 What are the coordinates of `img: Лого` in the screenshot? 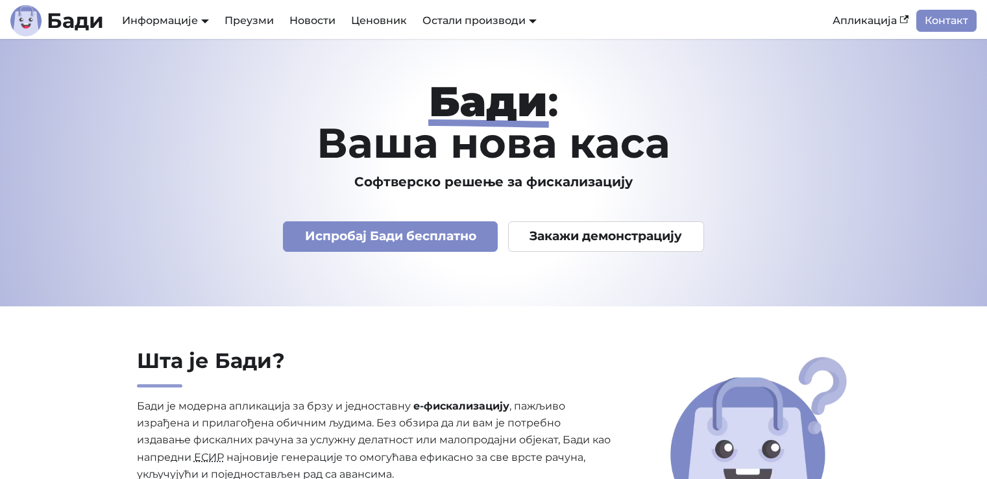 It's located at (26, 21).